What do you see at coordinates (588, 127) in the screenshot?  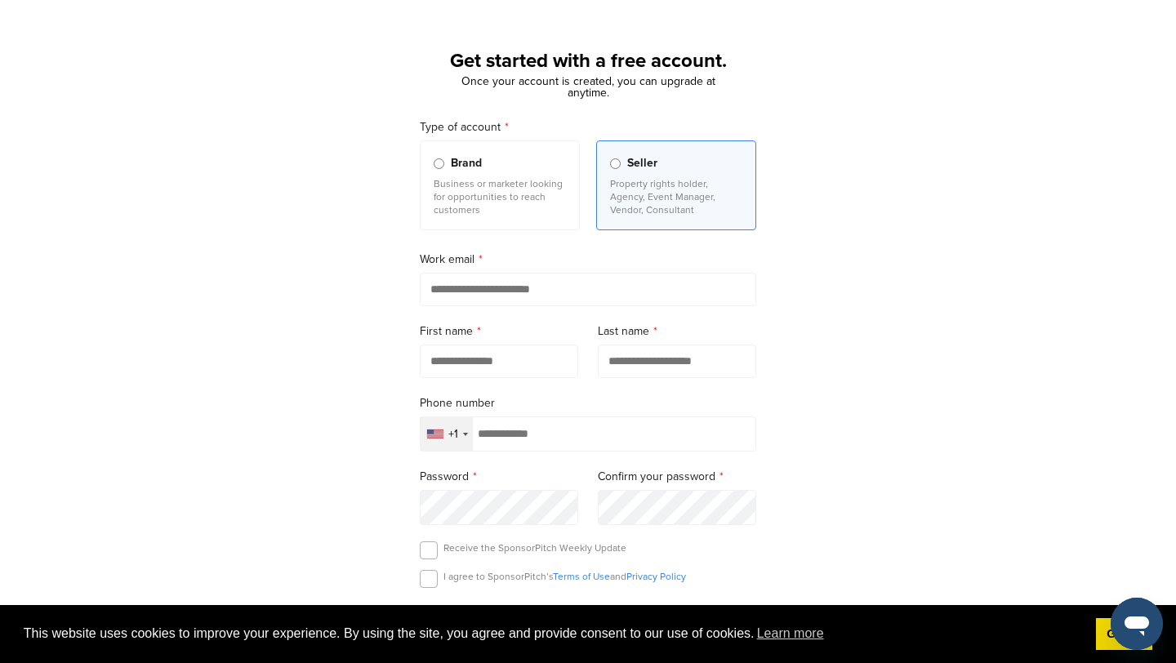 I see `label: Type of account` at bounding box center [588, 127].